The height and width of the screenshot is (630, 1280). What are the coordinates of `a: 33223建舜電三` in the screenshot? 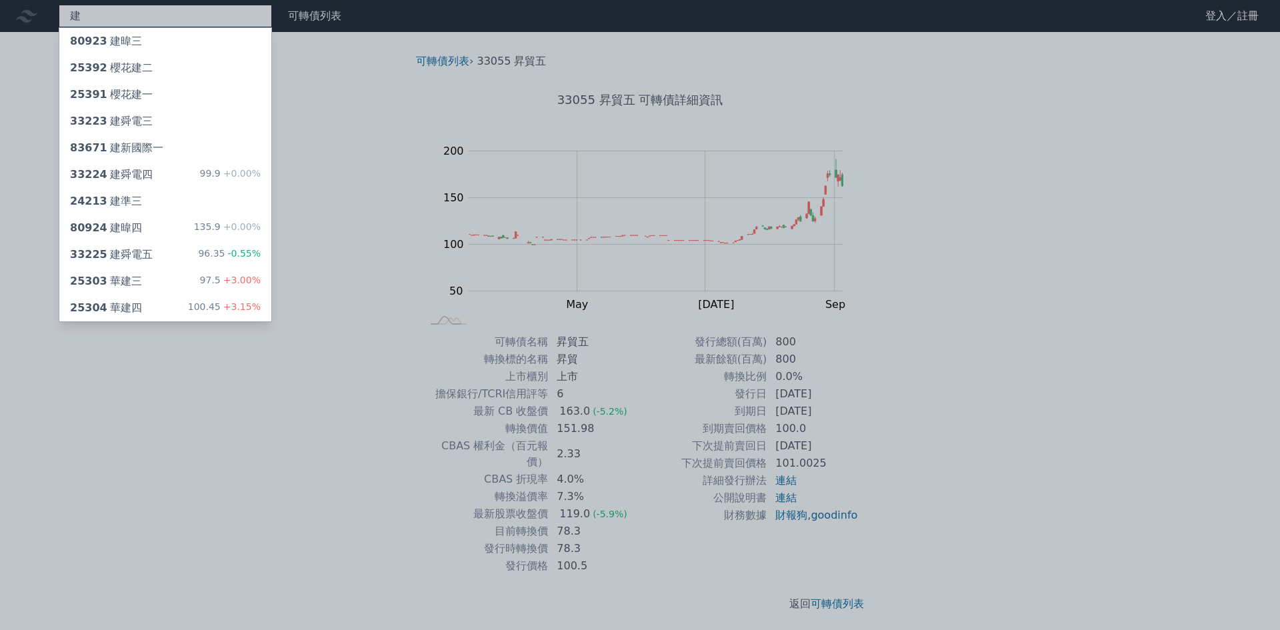 It's located at (165, 121).